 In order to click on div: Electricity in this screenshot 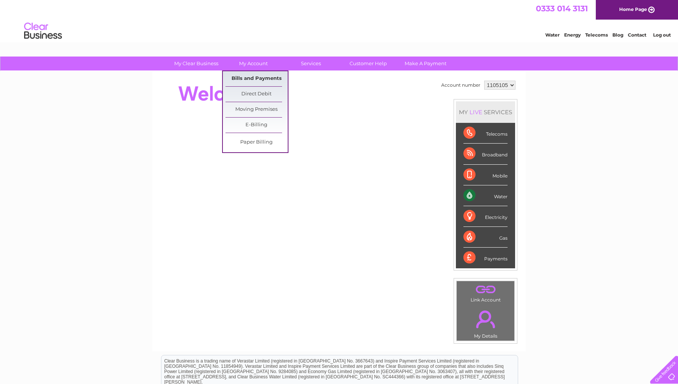, I will do `click(485, 217)`.